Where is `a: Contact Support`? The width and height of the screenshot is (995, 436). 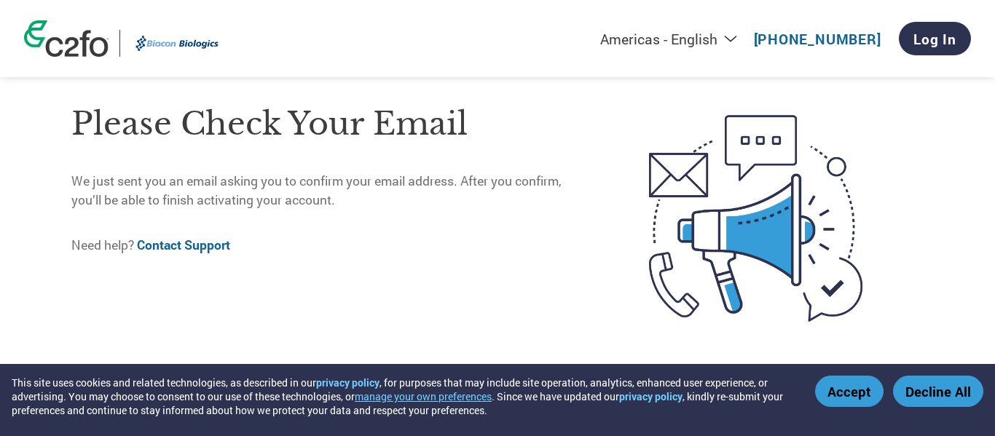 a: Contact Support is located at coordinates (184, 245).